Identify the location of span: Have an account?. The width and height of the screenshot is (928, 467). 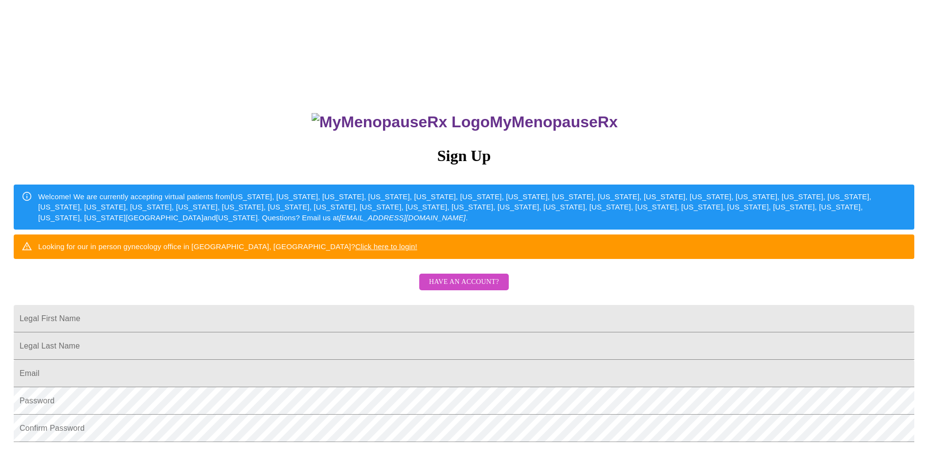
(464, 282).